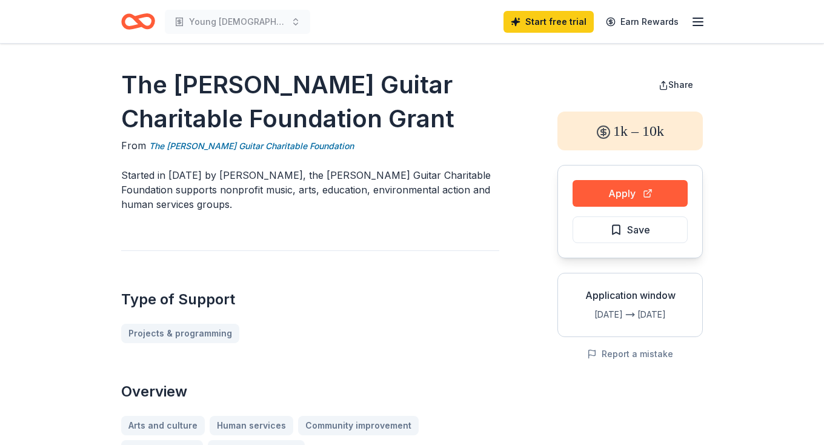 The width and height of the screenshot is (824, 445). Describe the element at coordinates (630, 131) in the screenshot. I see `div: 1k – 10k` at that location.